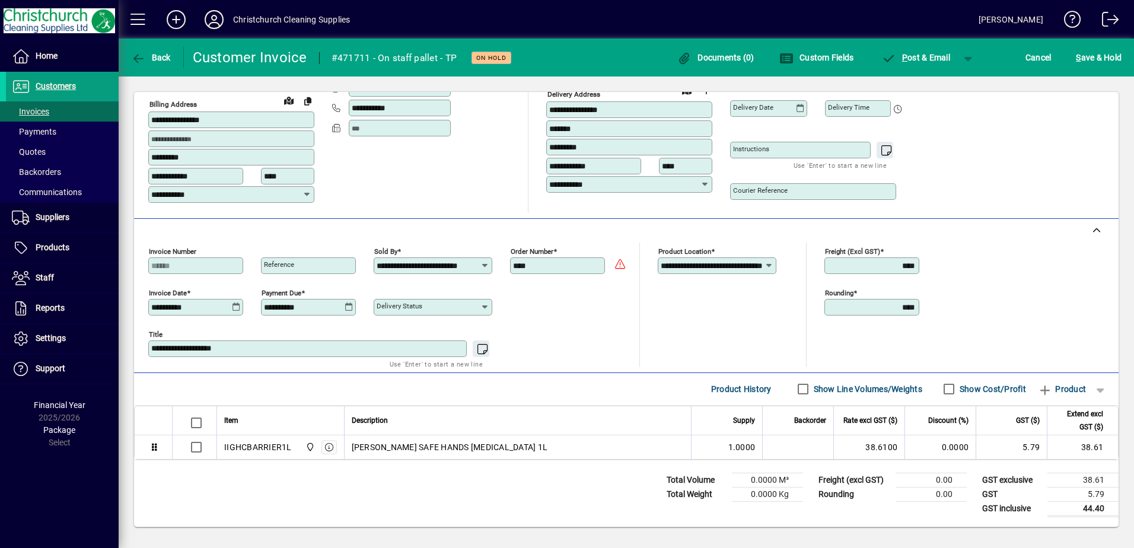 The image size is (1134, 548). What do you see at coordinates (279, 265) in the screenshot?
I see `mat-label: Reference` at bounding box center [279, 265].